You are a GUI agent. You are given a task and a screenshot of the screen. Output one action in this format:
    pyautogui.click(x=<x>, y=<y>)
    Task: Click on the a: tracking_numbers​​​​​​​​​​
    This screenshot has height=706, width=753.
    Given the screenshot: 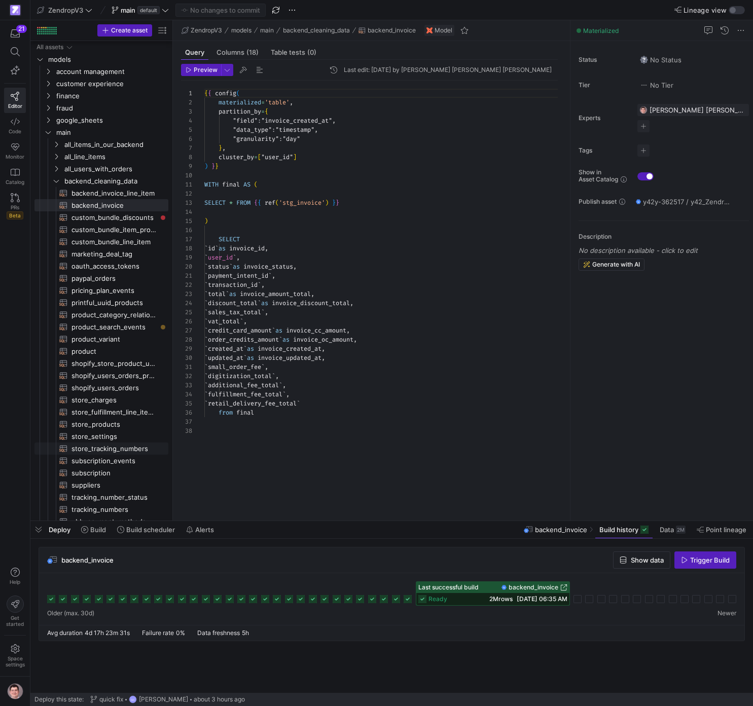 What is the action you would take?
    pyautogui.click(x=101, y=510)
    